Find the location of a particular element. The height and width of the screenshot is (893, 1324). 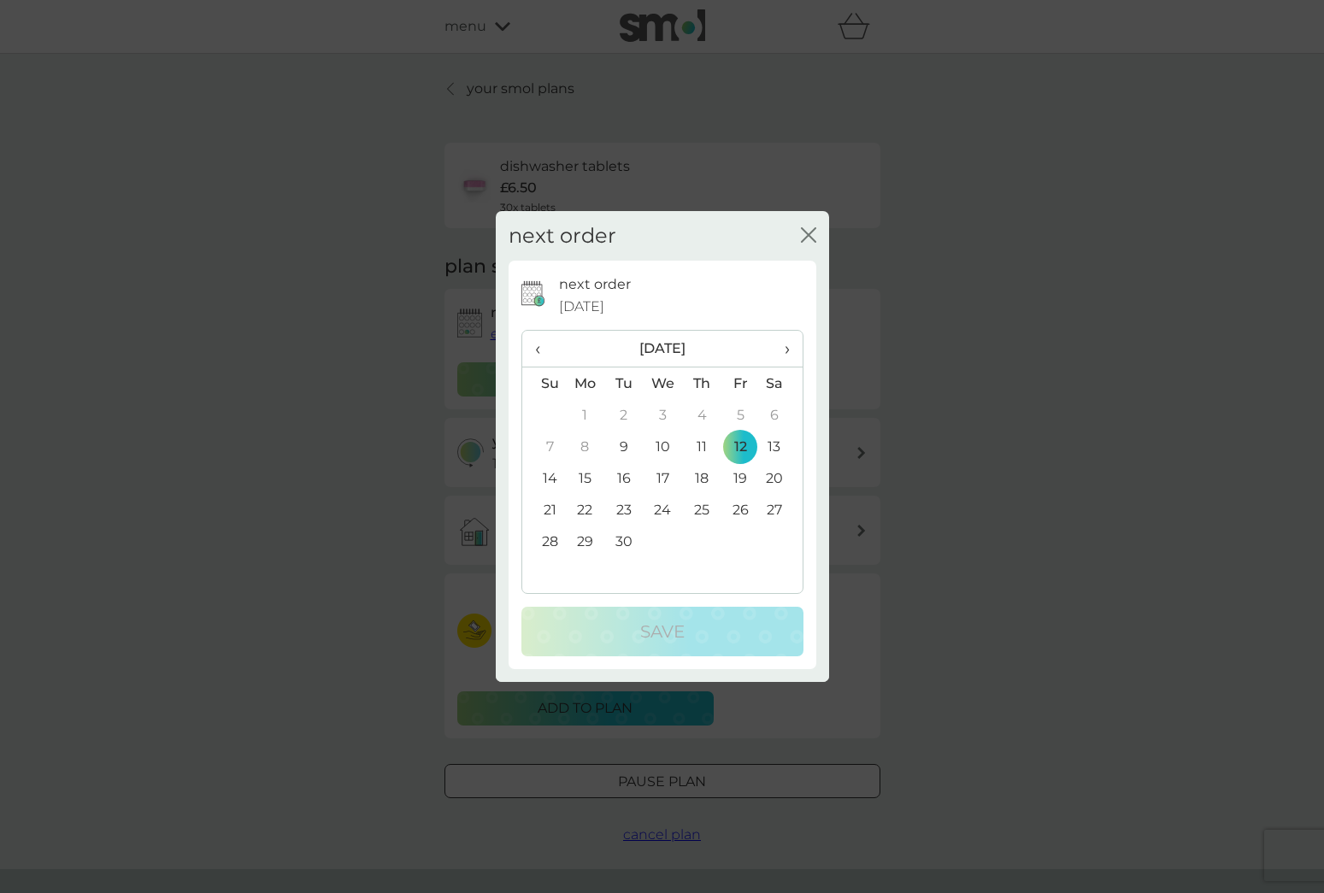

th: We is located at coordinates (662, 384).